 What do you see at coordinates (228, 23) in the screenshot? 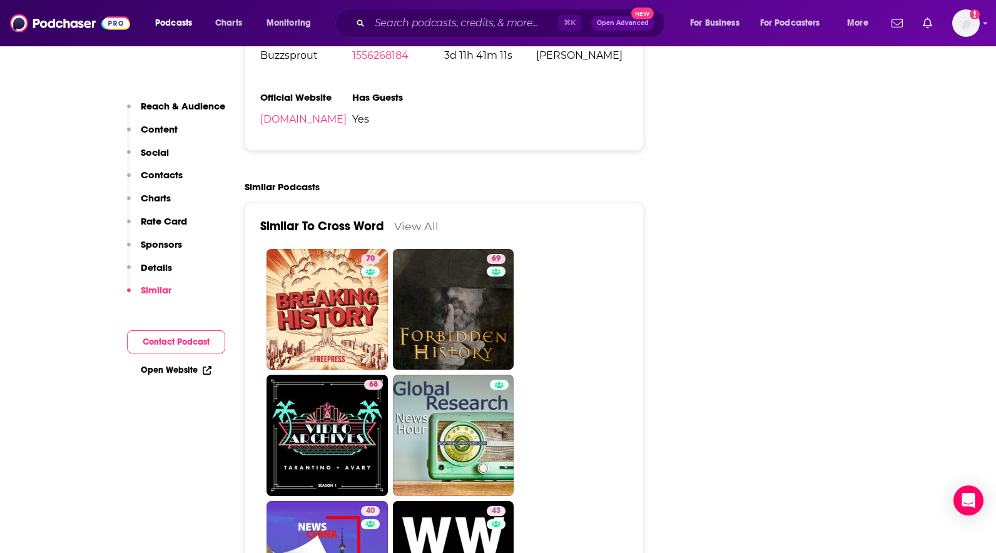
I see `a: Charts` at bounding box center [228, 23].